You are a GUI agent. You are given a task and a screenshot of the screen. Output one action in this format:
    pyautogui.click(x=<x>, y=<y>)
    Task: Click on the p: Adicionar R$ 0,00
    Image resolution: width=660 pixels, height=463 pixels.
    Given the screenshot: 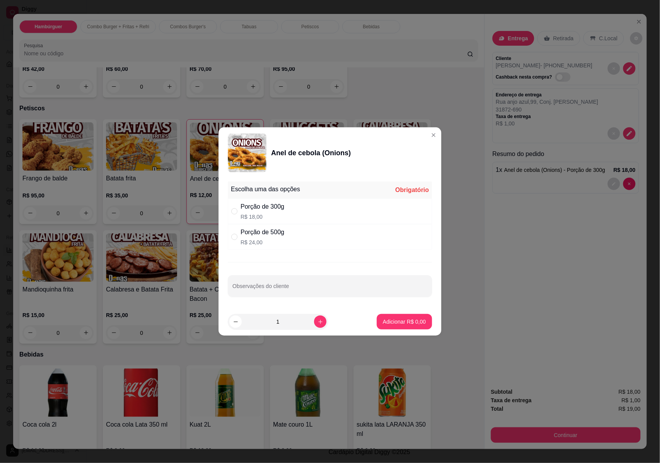 What is the action you would take?
    pyautogui.click(x=404, y=321)
    